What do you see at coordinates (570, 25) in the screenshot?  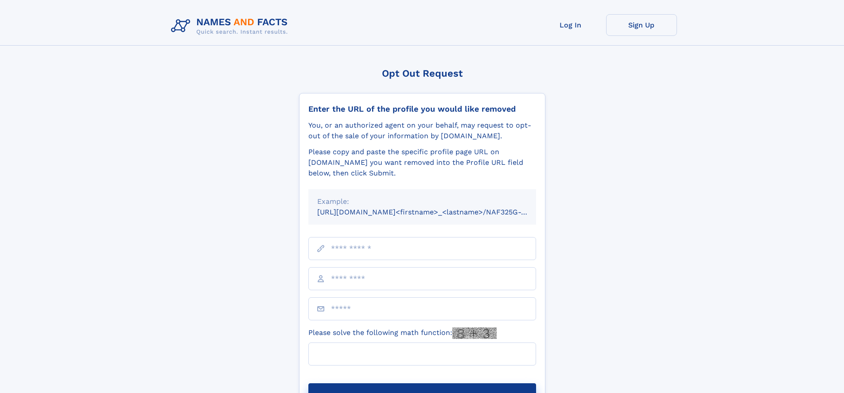 I see `a: Log In` at bounding box center [570, 25].